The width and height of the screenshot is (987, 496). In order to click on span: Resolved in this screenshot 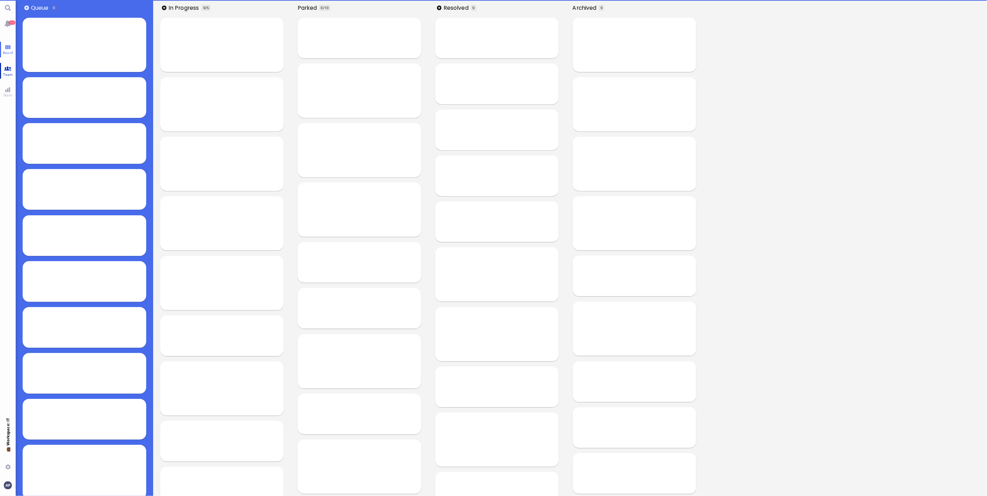, I will do `click(457, 8)`.